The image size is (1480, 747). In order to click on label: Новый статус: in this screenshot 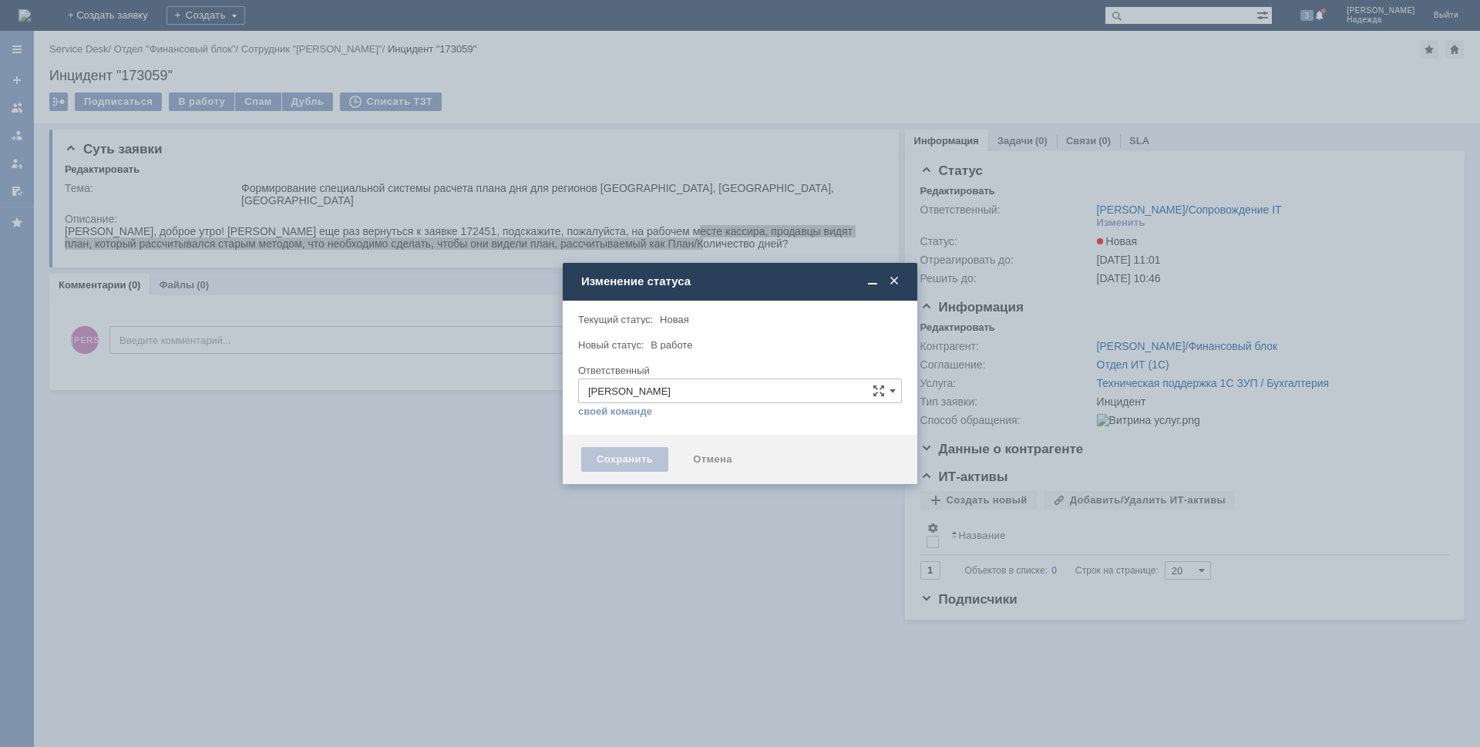, I will do `click(611, 345)`.